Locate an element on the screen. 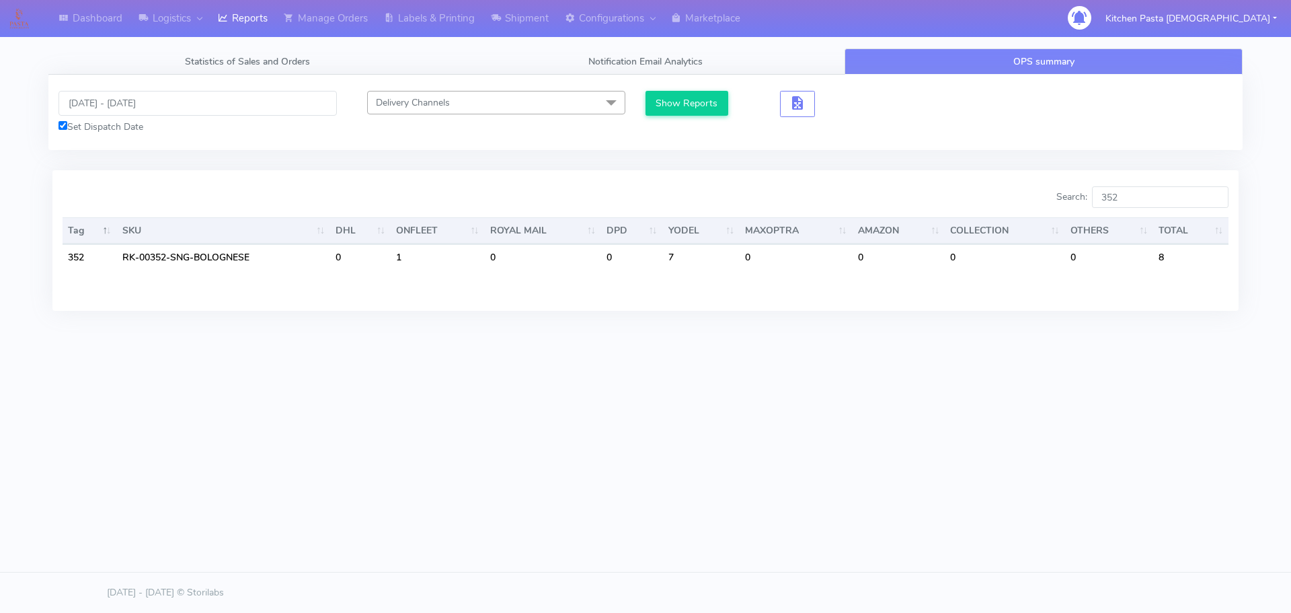 The width and height of the screenshot is (1291, 613). td: 352 is located at coordinates (89, 257).